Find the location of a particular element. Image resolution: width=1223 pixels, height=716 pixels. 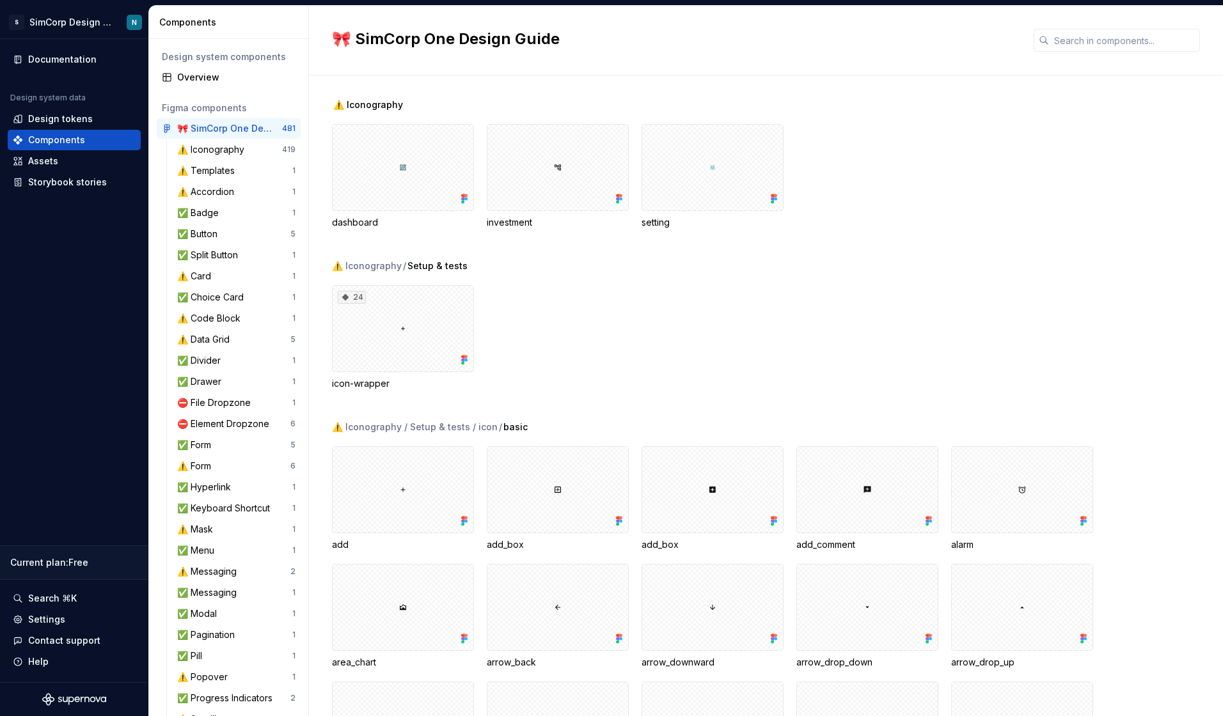

input: Search in components... is located at coordinates (1124, 40).